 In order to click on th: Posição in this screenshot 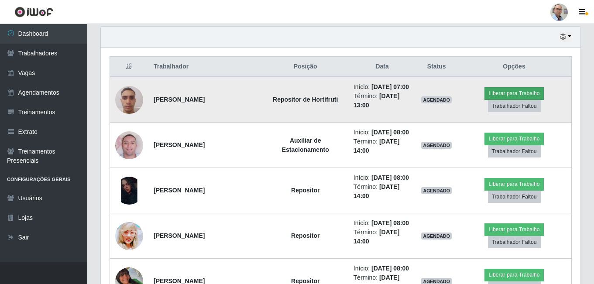, I will do `click(306, 67)`.